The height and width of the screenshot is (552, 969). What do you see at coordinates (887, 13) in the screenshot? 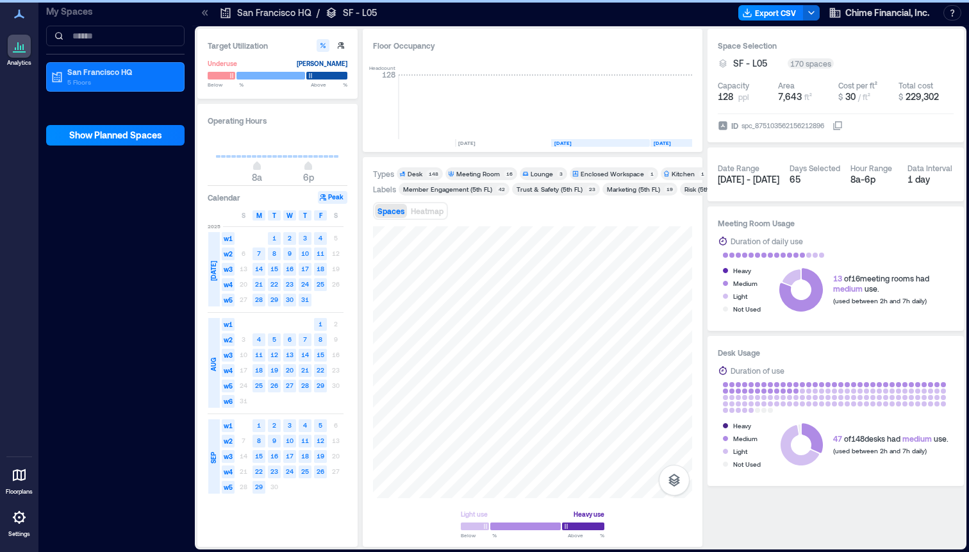
I see `span: Chime Financial, Inc.` at bounding box center [887, 13].